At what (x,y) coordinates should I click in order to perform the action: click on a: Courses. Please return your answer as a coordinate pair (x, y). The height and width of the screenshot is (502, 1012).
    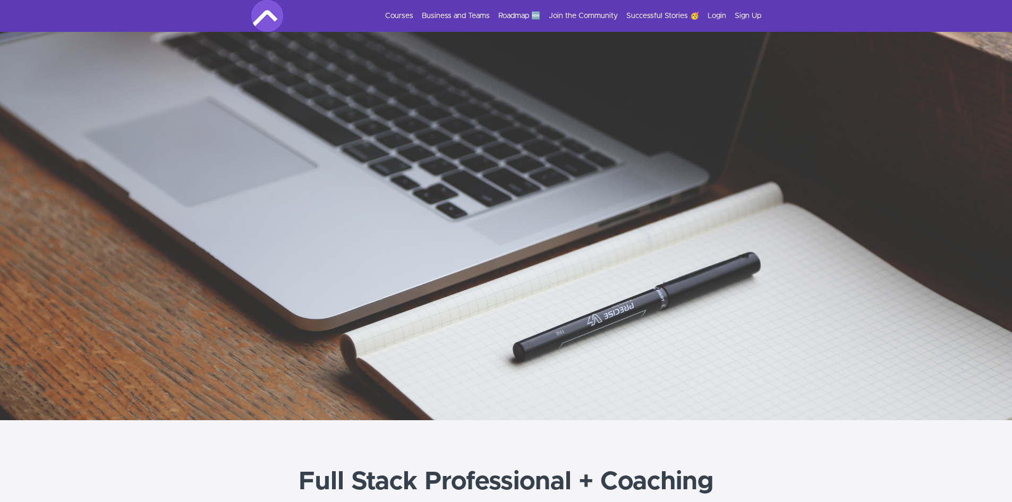
    Looking at the image, I should click on (399, 16).